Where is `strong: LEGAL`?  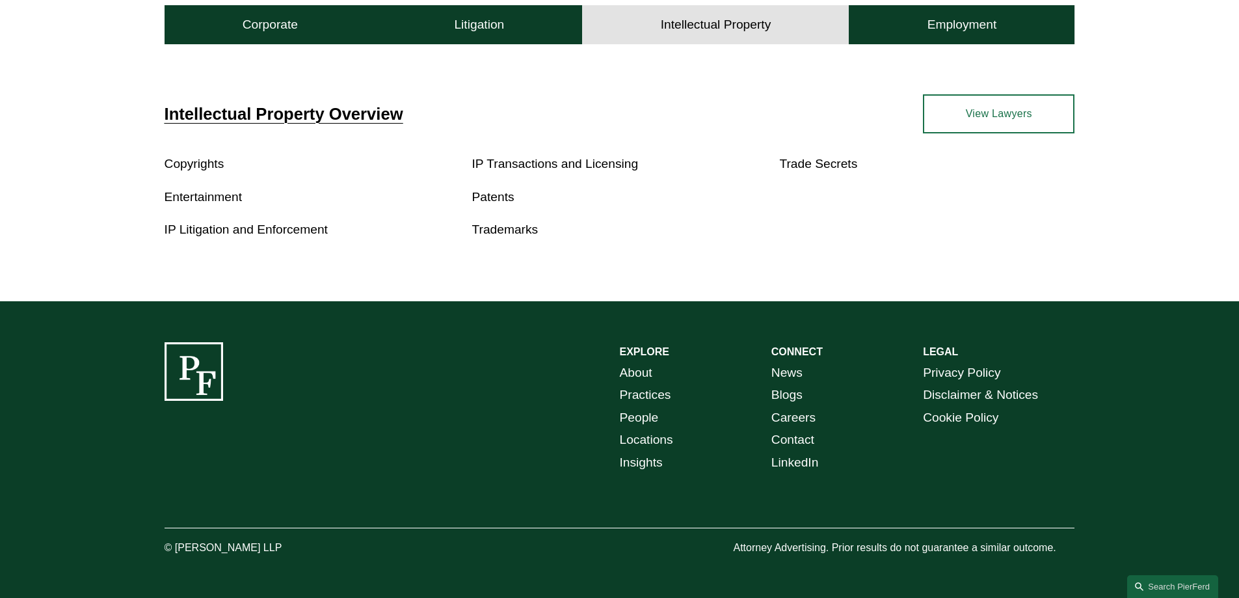 strong: LEGAL is located at coordinates (940, 351).